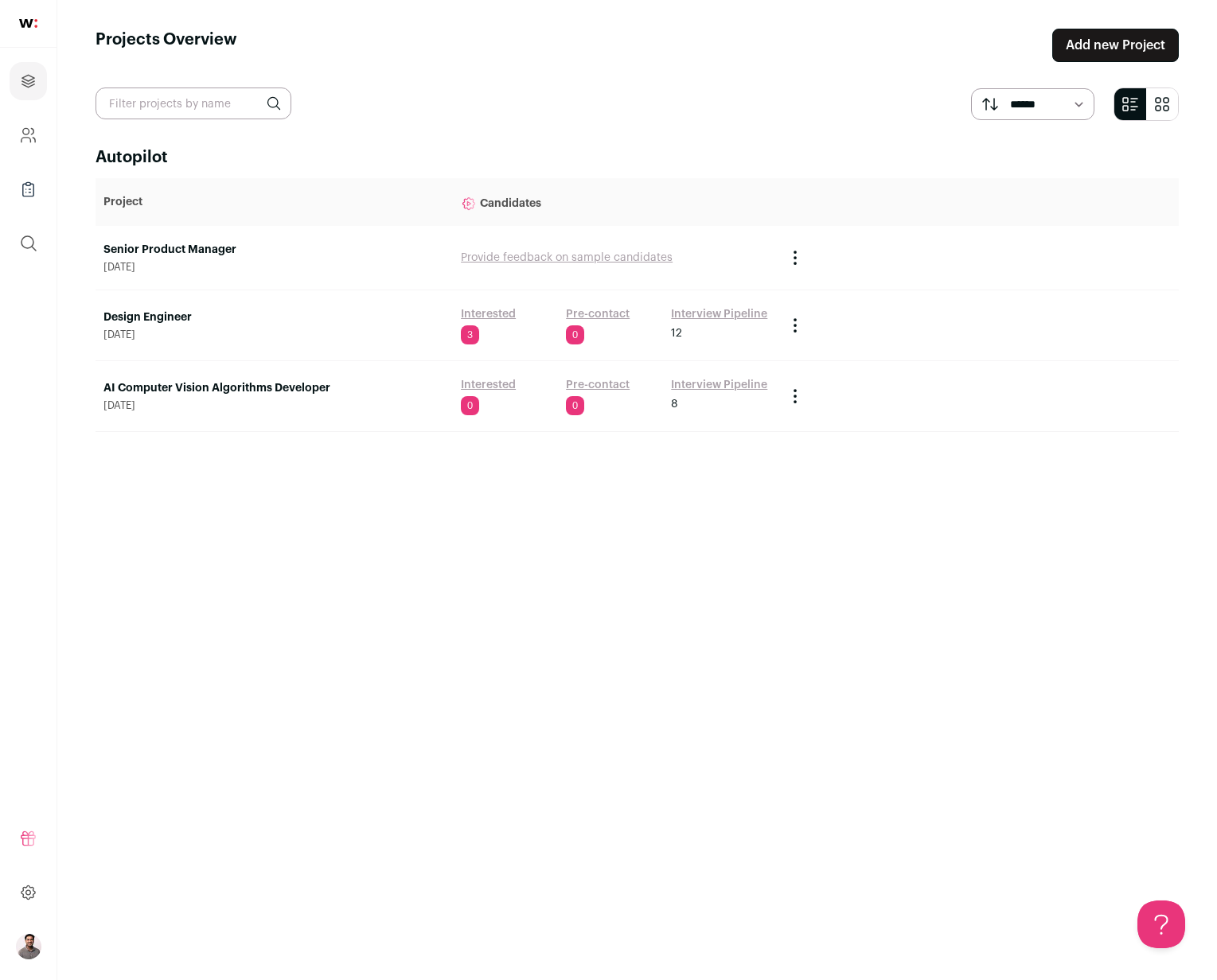 The image size is (1217, 980). What do you see at coordinates (29, 946) in the screenshot?
I see `img: 486088-medium_jpg` at bounding box center [29, 946].